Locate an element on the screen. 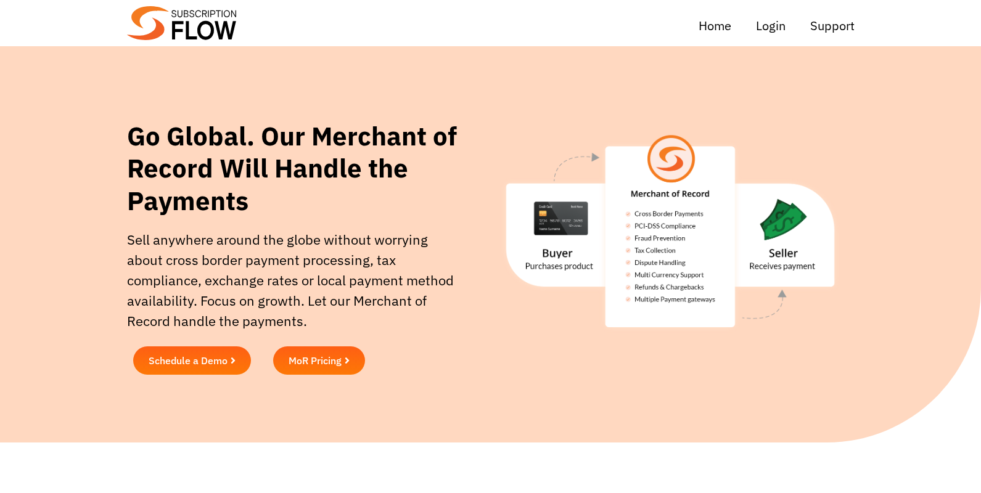 The height and width of the screenshot is (493, 981). a: Home is located at coordinates (715, 26).